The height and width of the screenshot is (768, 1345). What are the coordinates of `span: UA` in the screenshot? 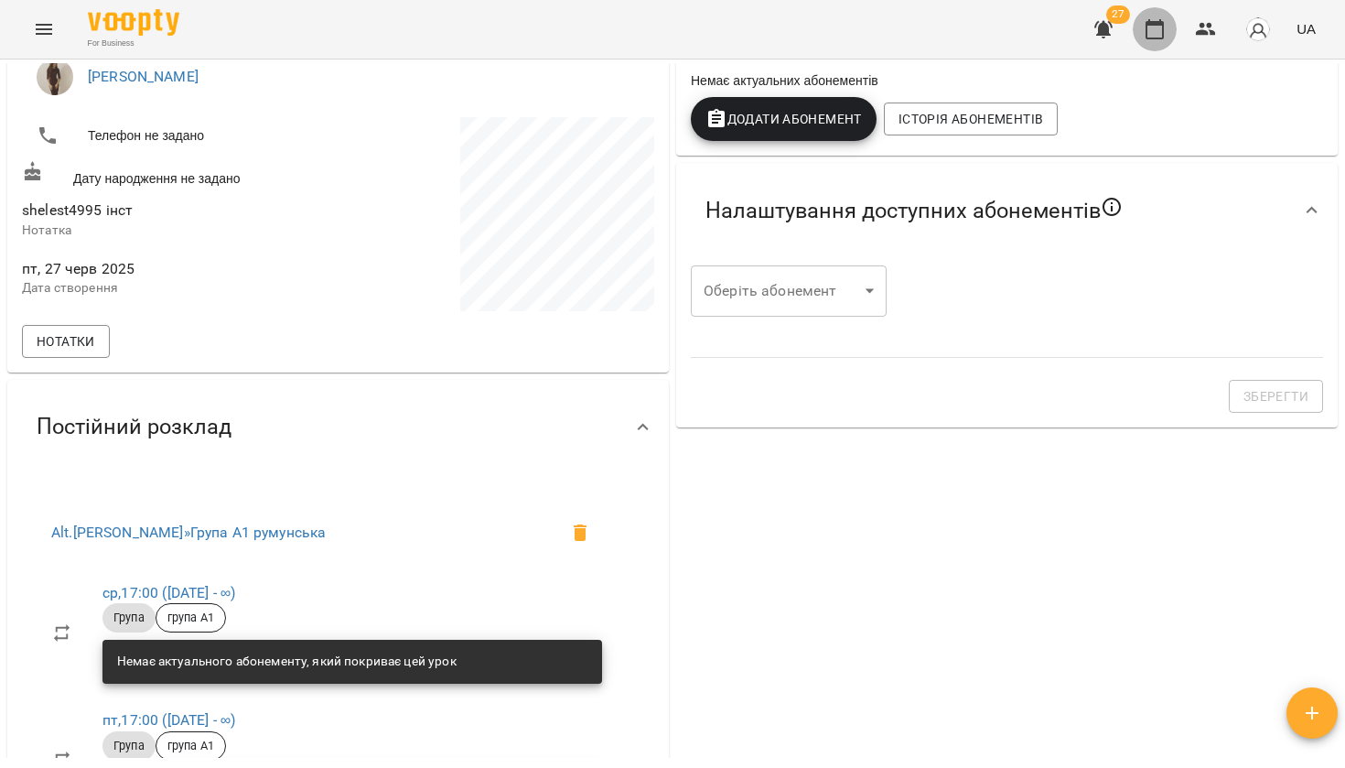 It's located at (1306, 28).